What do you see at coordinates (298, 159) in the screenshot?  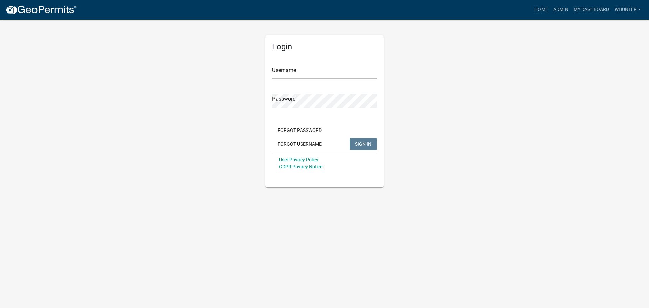 I see `a: User Privacy Policy` at bounding box center [298, 159].